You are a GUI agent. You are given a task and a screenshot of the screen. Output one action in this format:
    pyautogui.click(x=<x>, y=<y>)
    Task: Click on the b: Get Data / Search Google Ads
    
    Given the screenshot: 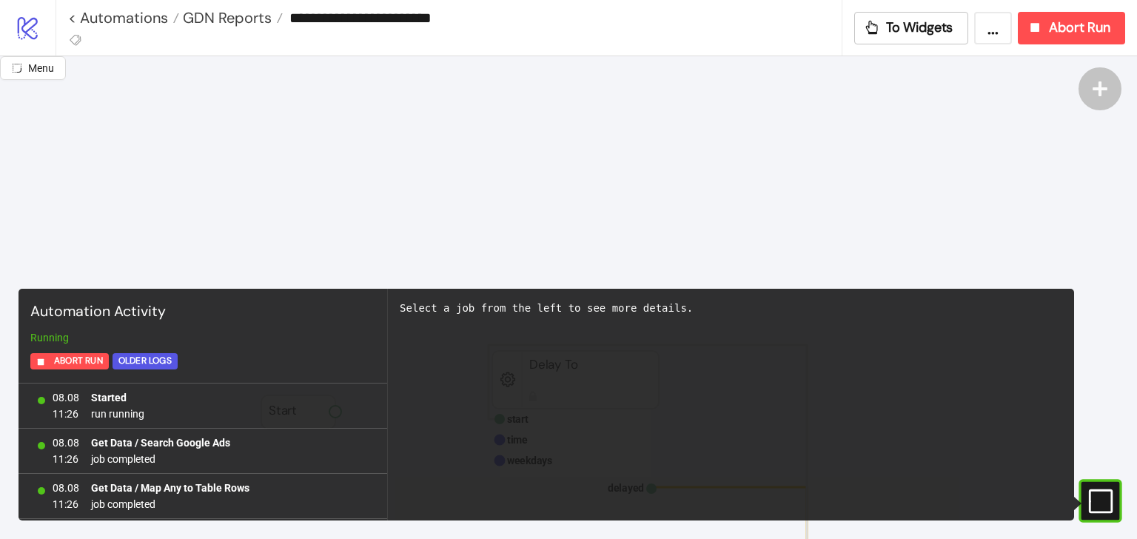 What is the action you would take?
    pyautogui.click(x=161, y=443)
    